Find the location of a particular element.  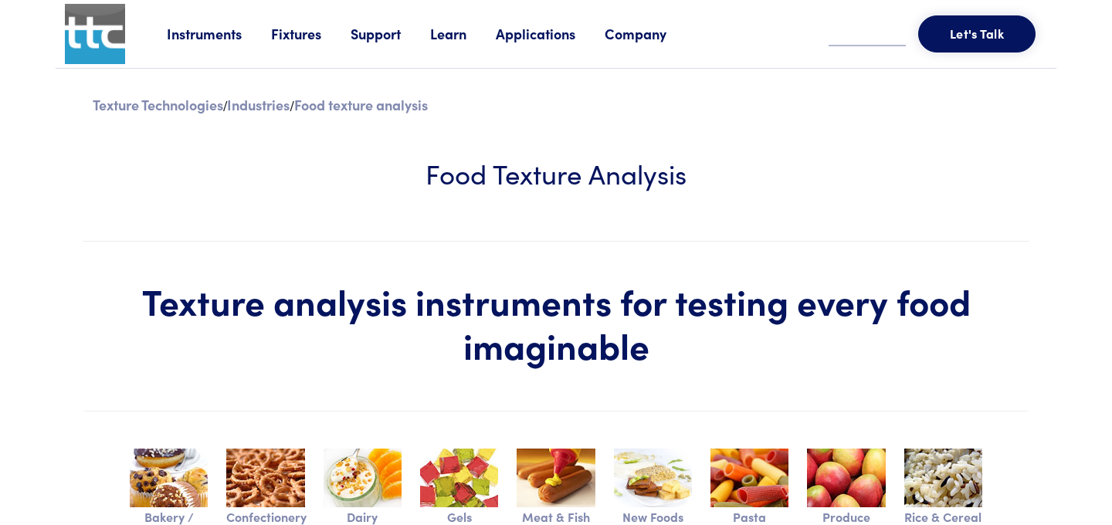

h1: Texture analysis instruments for testing every food imaginable is located at coordinates (556, 323).